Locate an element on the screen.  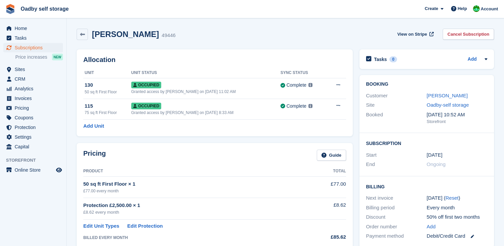
h2: Tasks is located at coordinates (380, 59).